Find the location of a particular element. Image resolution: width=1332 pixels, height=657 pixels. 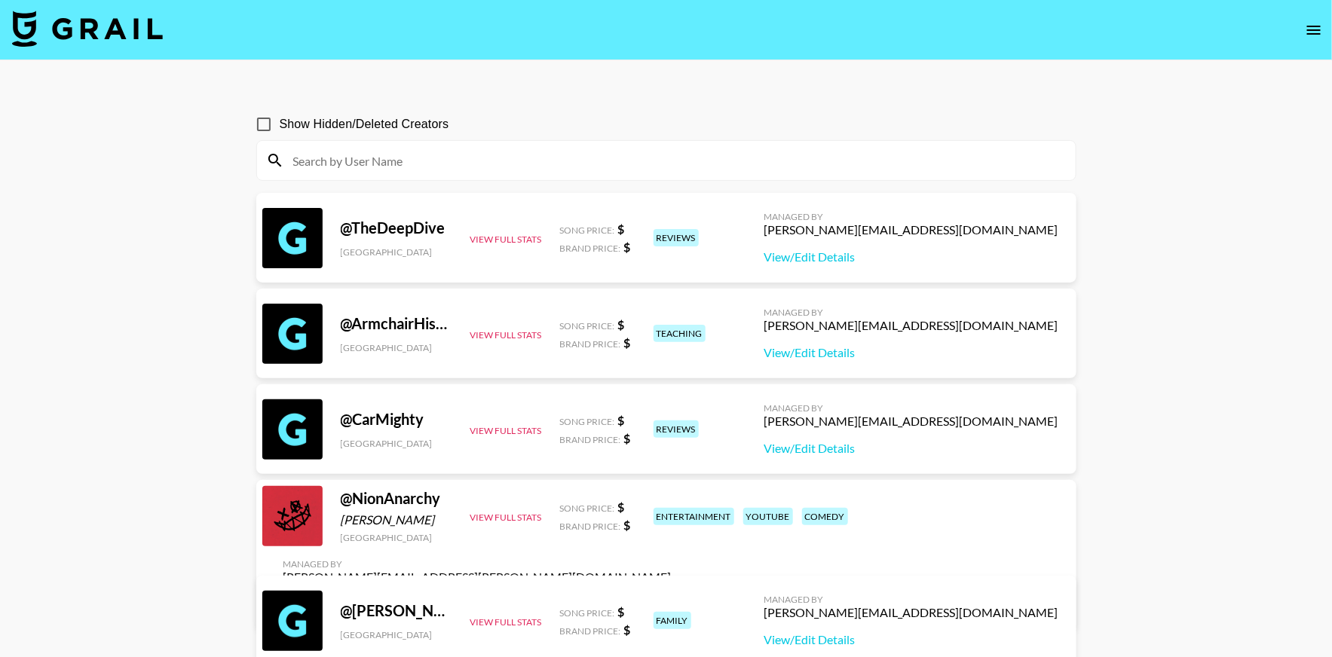

div: family is located at coordinates (672, 620).